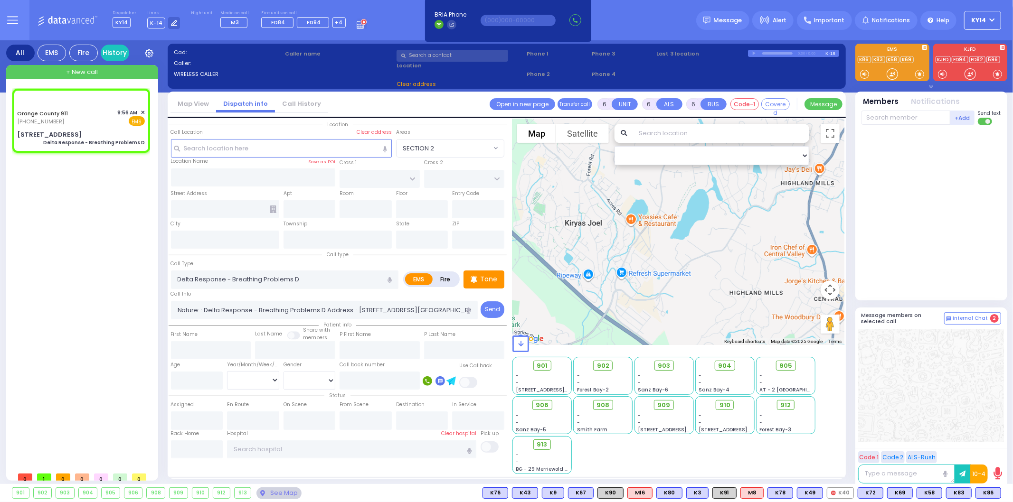 Image resolution: width=1013 pixels, height=502 pixels. Describe the element at coordinates (189, 194) in the screenshot. I see `label: Street Address` at that location.